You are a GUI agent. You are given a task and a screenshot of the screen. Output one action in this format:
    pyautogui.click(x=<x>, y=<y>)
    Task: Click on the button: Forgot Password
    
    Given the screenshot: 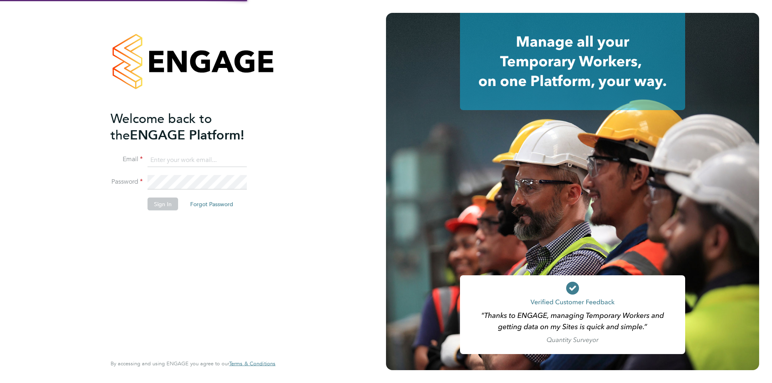 What is the action you would take?
    pyautogui.click(x=212, y=204)
    